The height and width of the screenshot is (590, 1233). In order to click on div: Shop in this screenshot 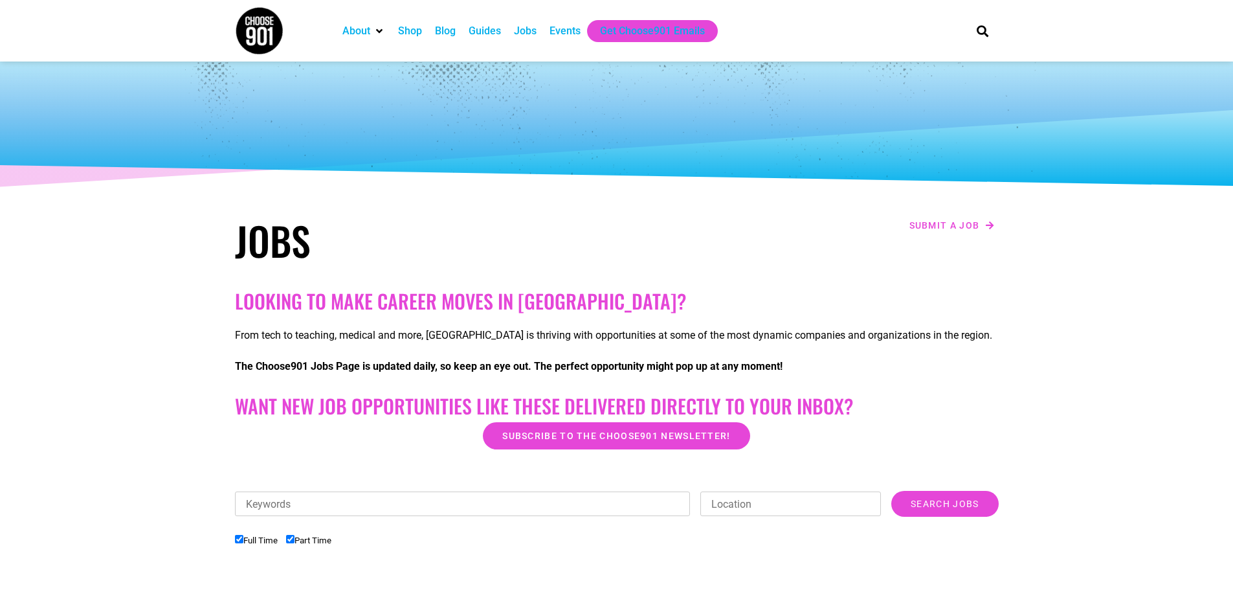, I will do `click(410, 31)`.